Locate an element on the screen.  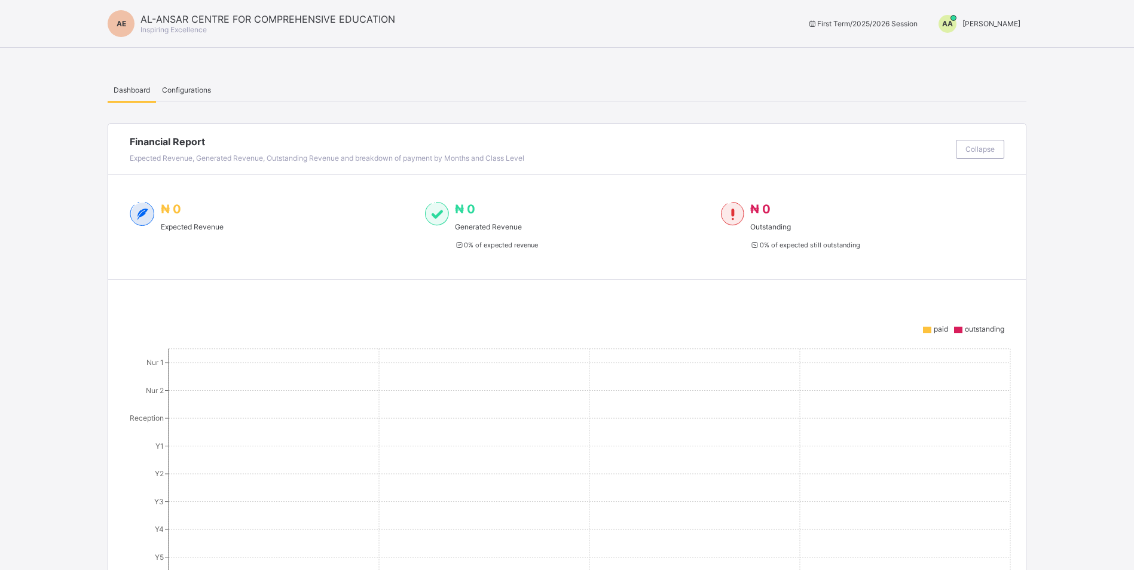
span: outstanding is located at coordinates (985, 329).